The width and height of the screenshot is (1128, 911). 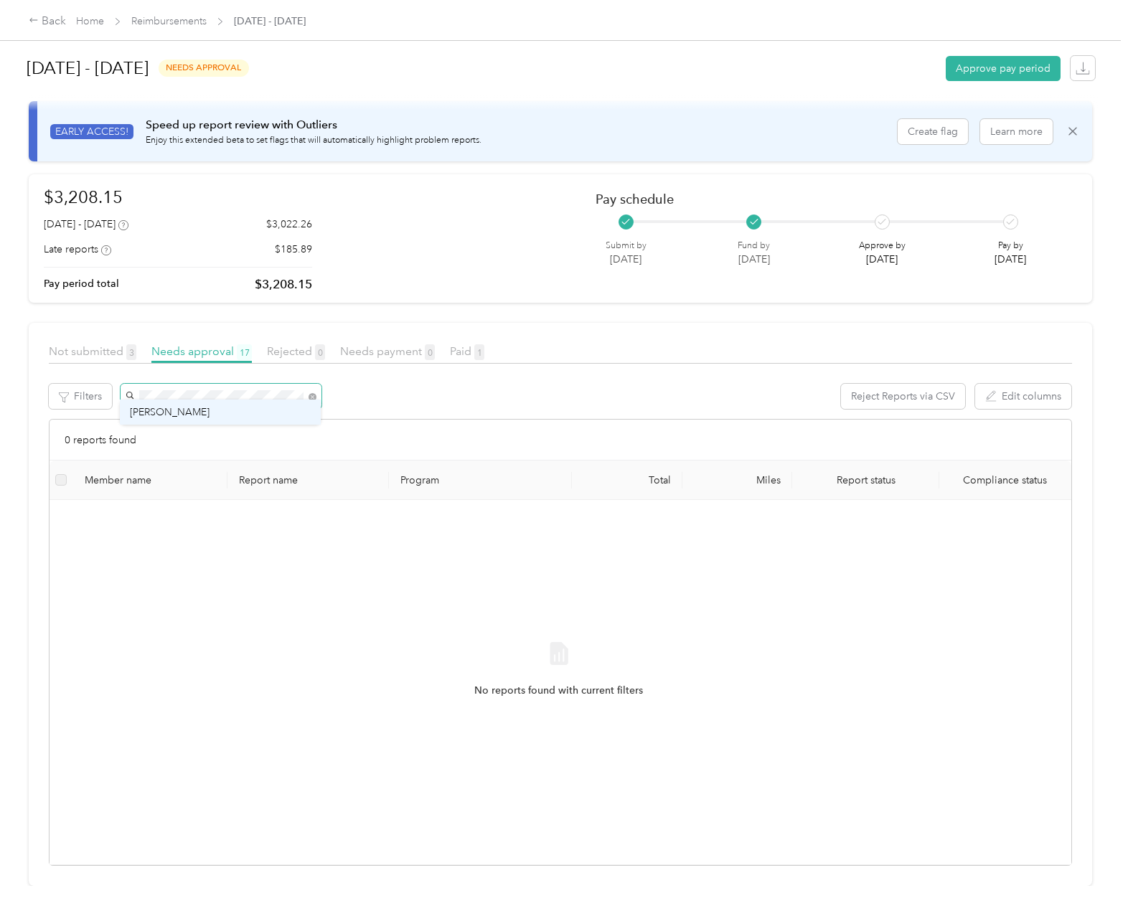 What do you see at coordinates (90, 21) in the screenshot?
I see `a: Home` at bounding box center [90, 21].